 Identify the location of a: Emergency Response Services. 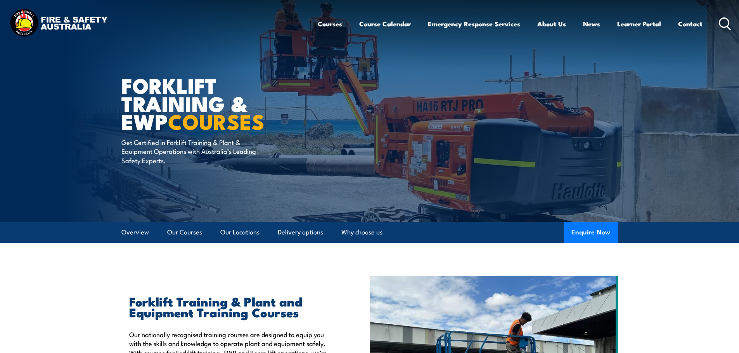
(474, 24).